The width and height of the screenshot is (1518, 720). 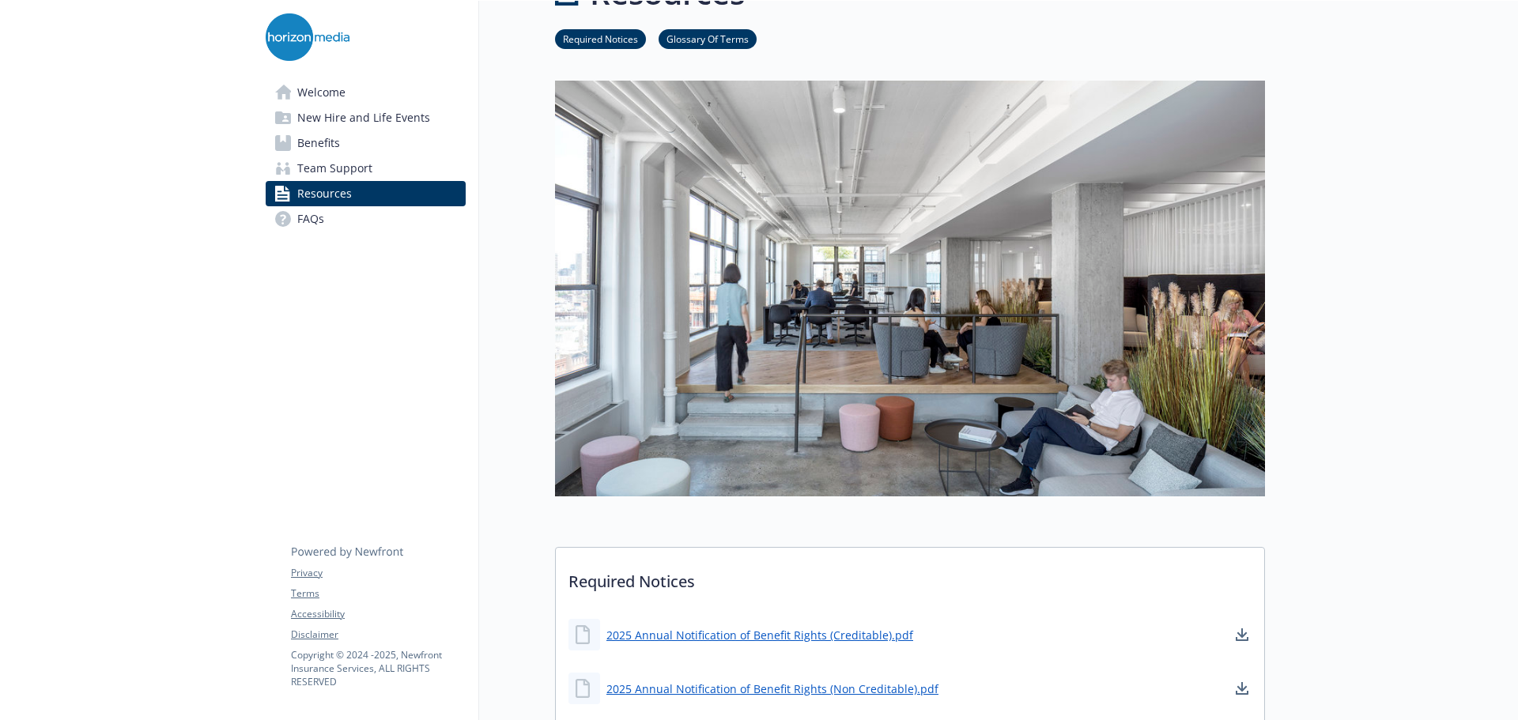 I want to click on a: Required Notices, so click(x=600, y=38).